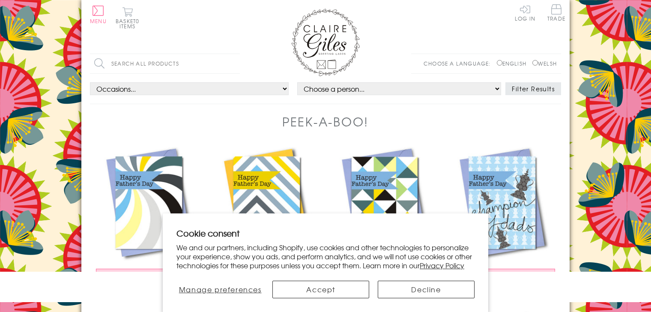  What do you see at coordinates (442, 265) in the screenshot?
I see `a: Privacy Policy` at bounding box center [442, 265].